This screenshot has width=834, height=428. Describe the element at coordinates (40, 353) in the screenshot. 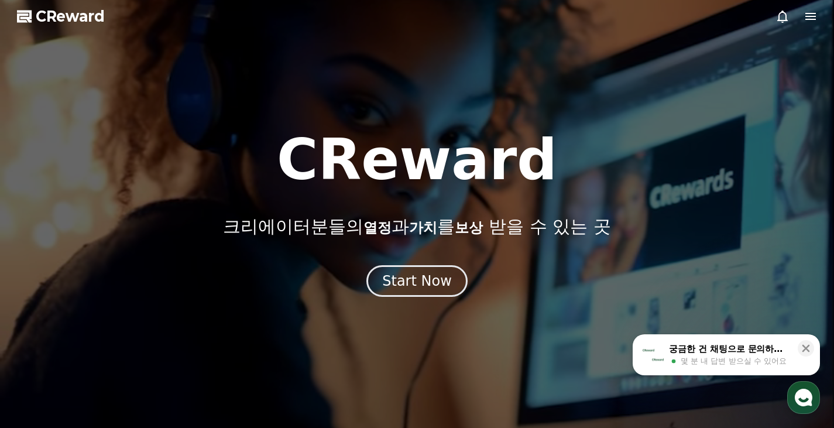

I see `span: 홈` at that location.